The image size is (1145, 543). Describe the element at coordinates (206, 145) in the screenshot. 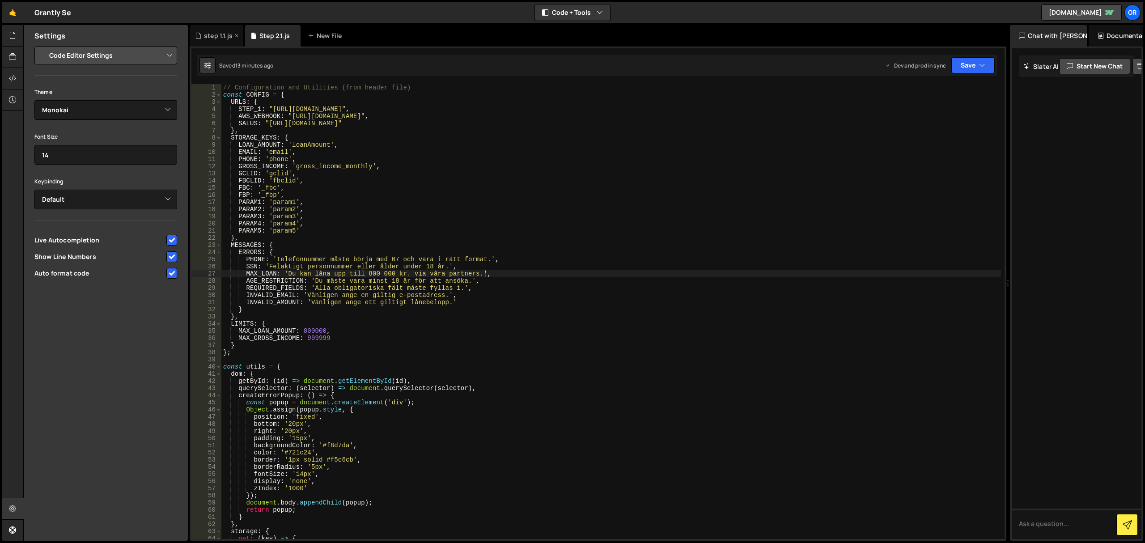

I see `div: 9` at that location.